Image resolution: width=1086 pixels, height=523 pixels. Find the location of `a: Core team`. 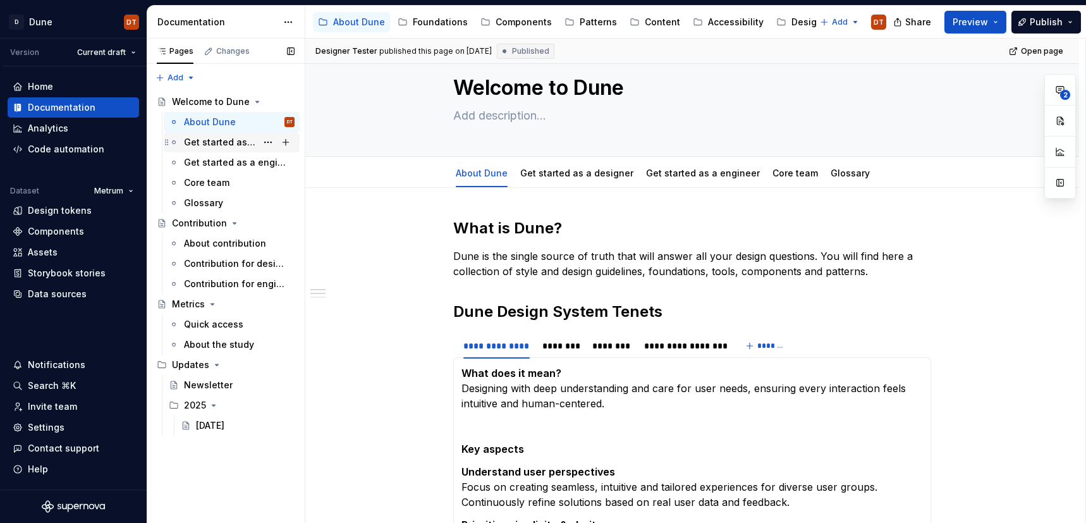

a: Core team is located at coordinates (231, 183).